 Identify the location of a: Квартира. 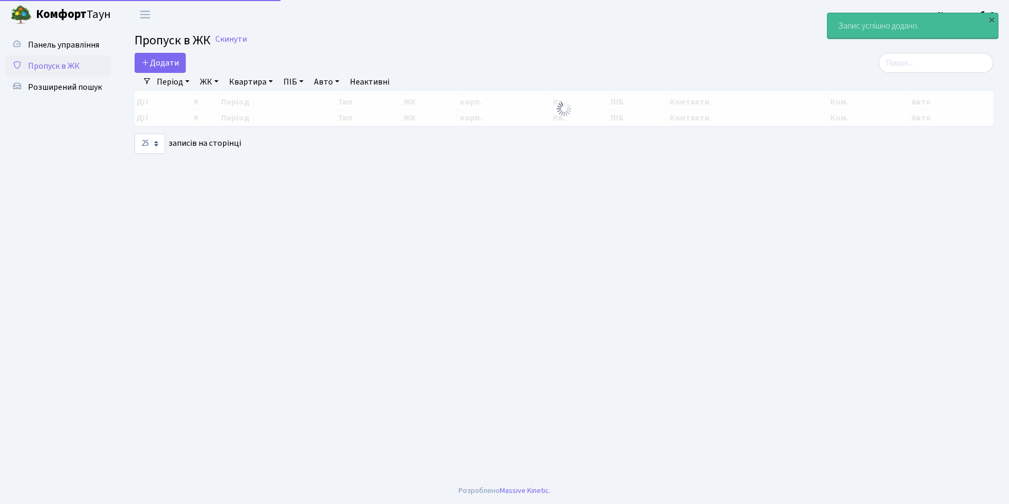
(251, 82).